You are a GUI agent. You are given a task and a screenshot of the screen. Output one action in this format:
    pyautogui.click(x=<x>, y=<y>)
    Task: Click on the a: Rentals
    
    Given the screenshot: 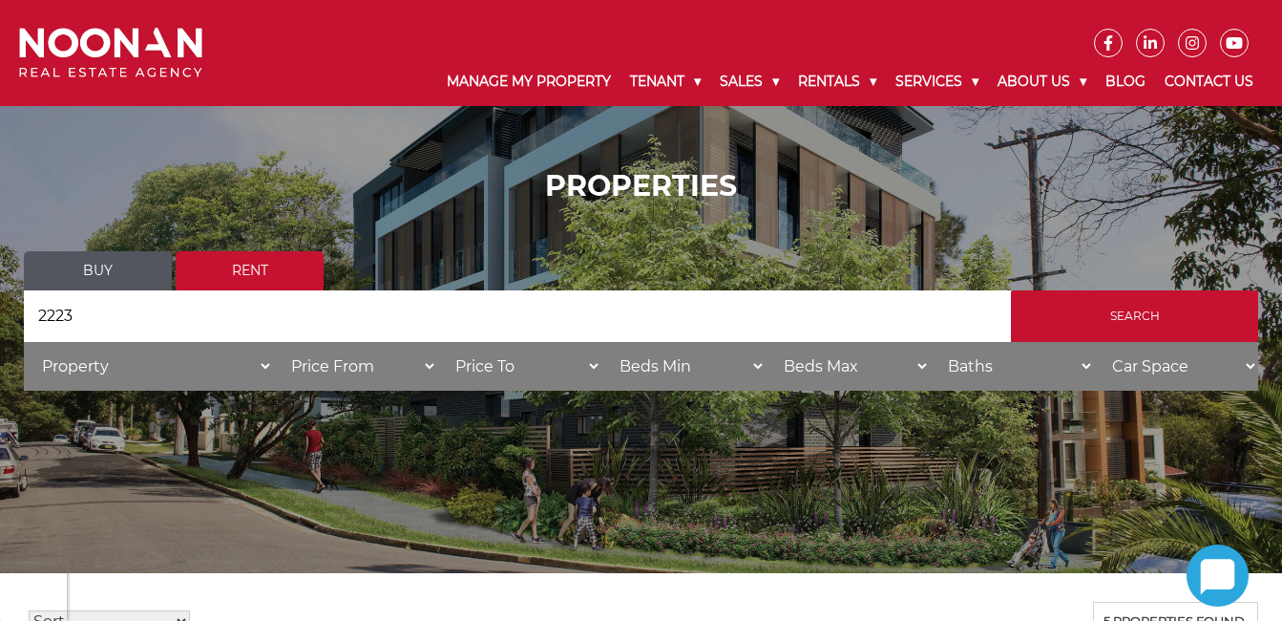 What is the action you would take?
    pyautogui.click(x=837, y=81)
    